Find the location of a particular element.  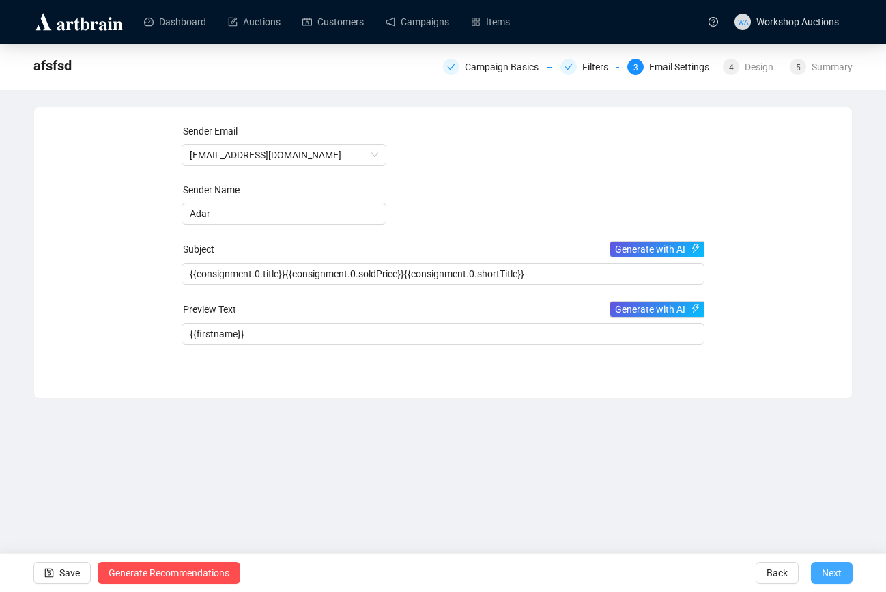

div: Summary is located at coordinates (832, 67).